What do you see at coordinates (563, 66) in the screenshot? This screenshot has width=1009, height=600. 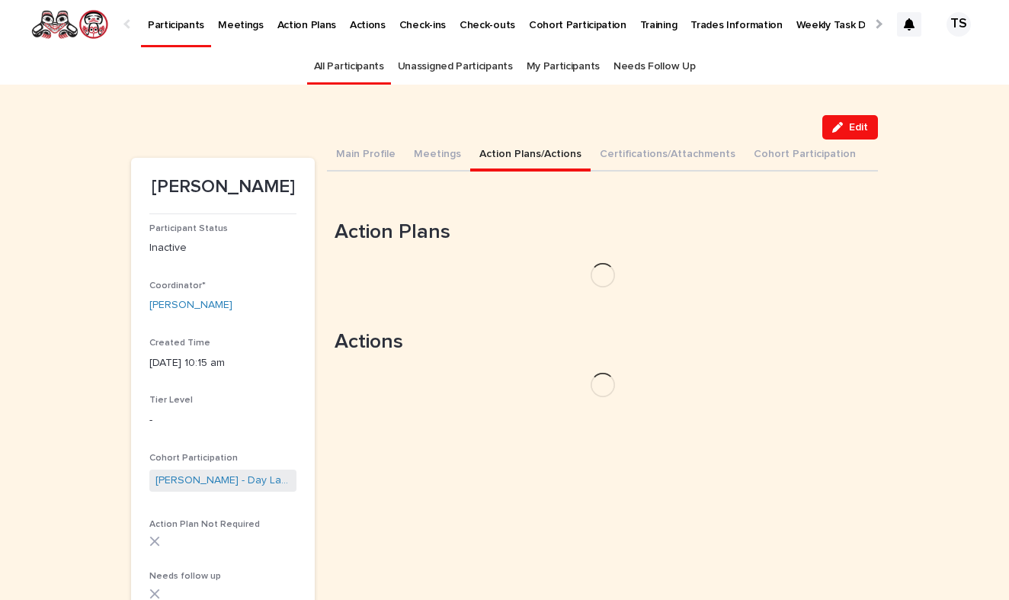 I see `a: My Participants` at bounding box center [563, 66].